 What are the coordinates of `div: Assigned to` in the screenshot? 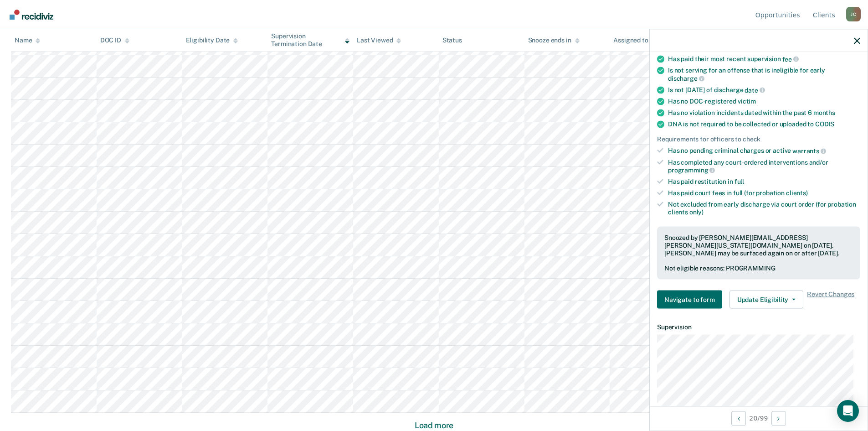 It's located at (635, 40).